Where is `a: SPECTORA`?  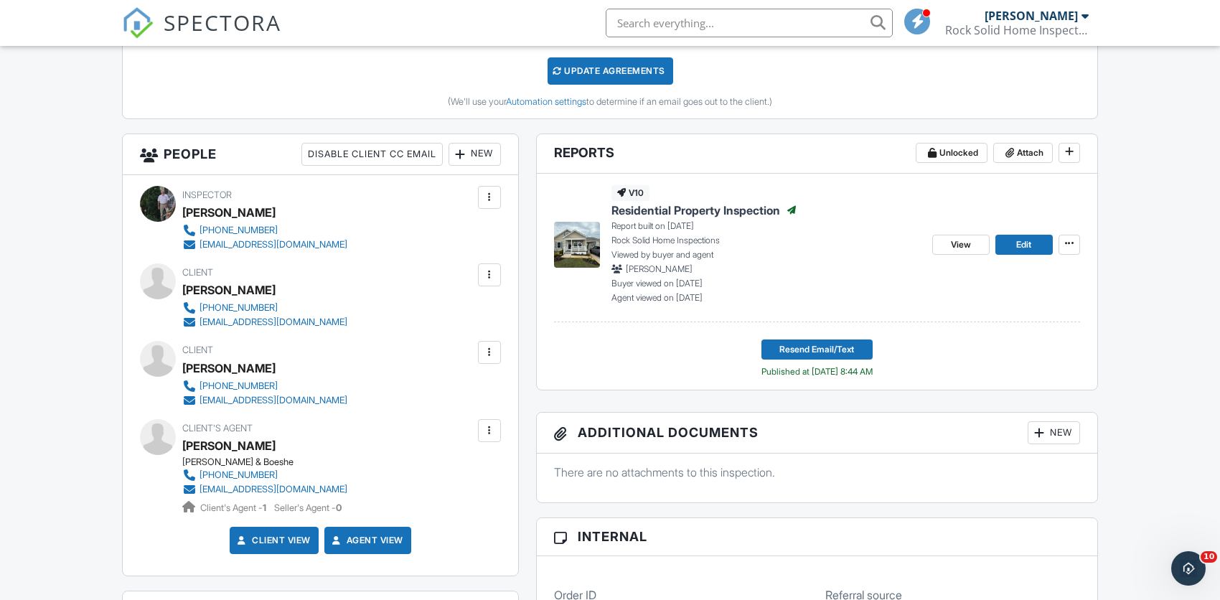
a: SPECTORA is located at coordinates (202, 34).